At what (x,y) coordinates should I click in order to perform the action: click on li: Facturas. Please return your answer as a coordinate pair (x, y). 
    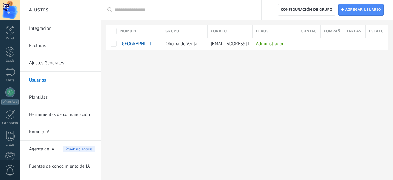
    Looking at the image, I should click on (60, 46).